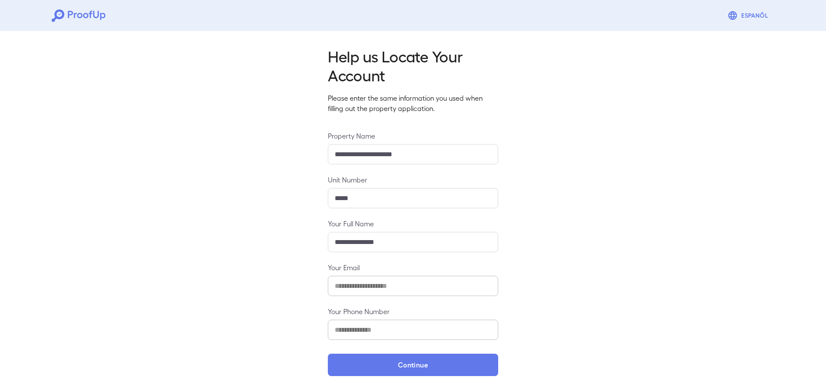 The height and width of the screenshot is (392, 826). What do you see at coordinates (413, 136) in the screenshot?
I see `label: Property Name` at bounding box center [413, 136].